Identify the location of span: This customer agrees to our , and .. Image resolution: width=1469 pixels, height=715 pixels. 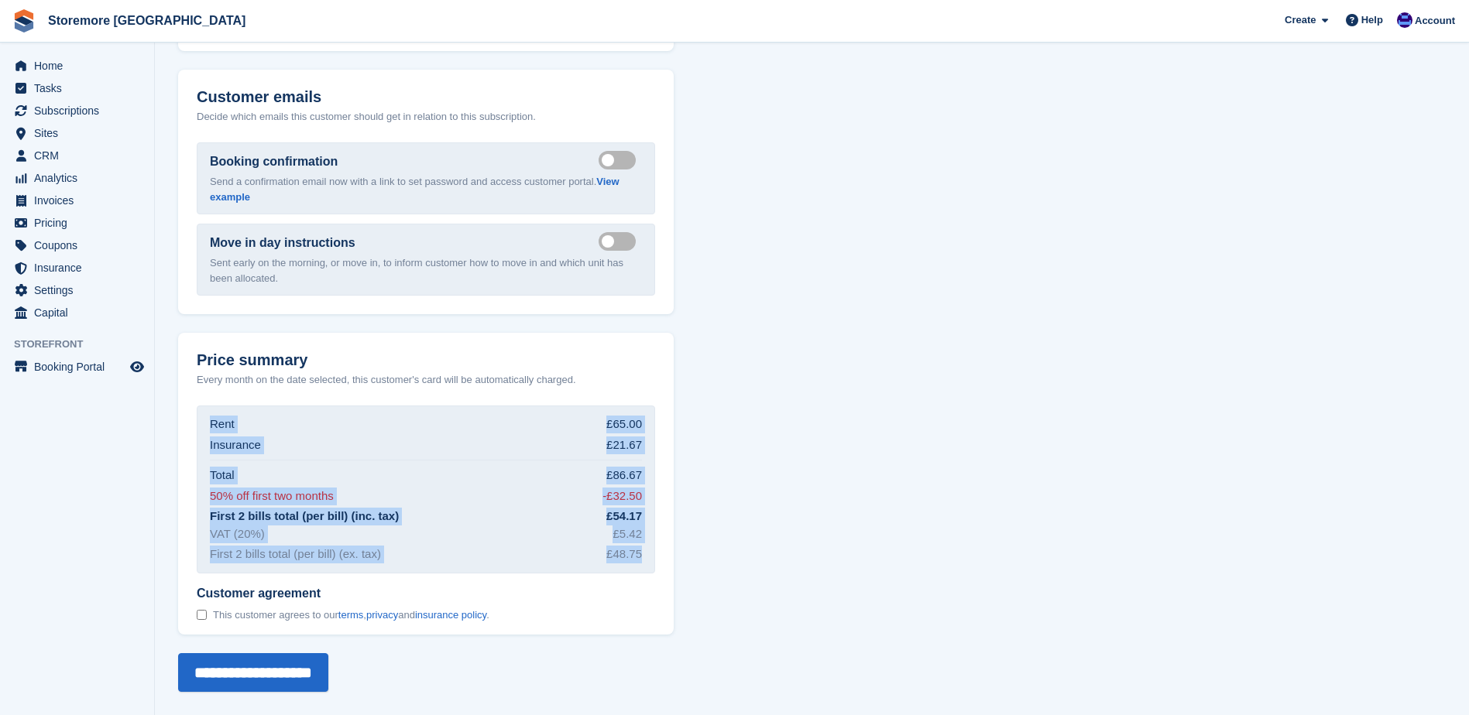
(351, 615).